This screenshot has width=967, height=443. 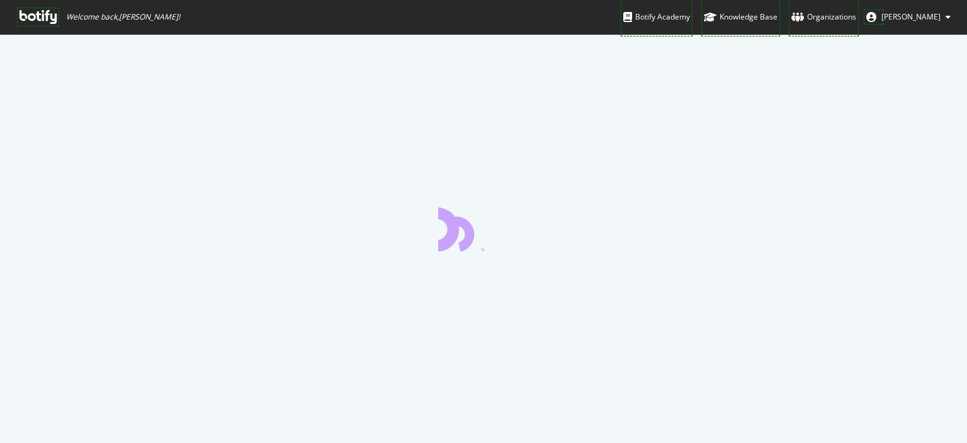 What do you see at coordinates (740, 17) in the screenshot?
I see `div: Knowledge Base` at bounding box center [740, 17].